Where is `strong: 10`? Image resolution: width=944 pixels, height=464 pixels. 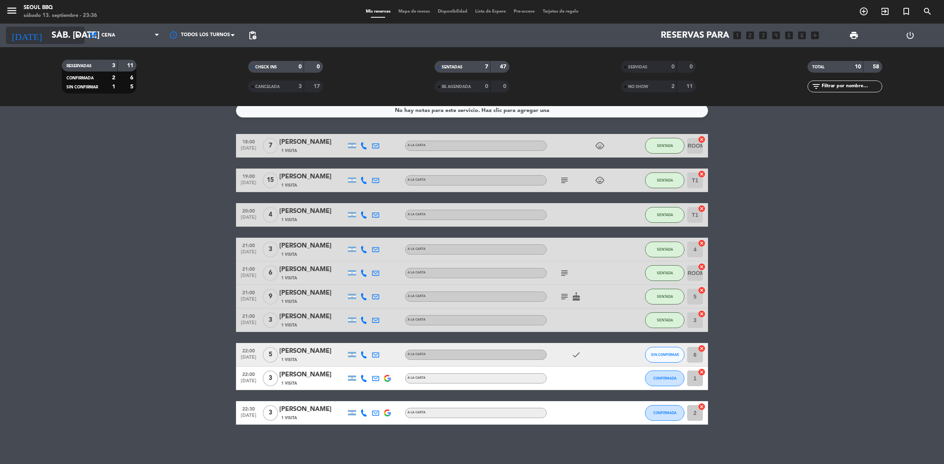
strong: 10 is located at coordinates (858, 67).